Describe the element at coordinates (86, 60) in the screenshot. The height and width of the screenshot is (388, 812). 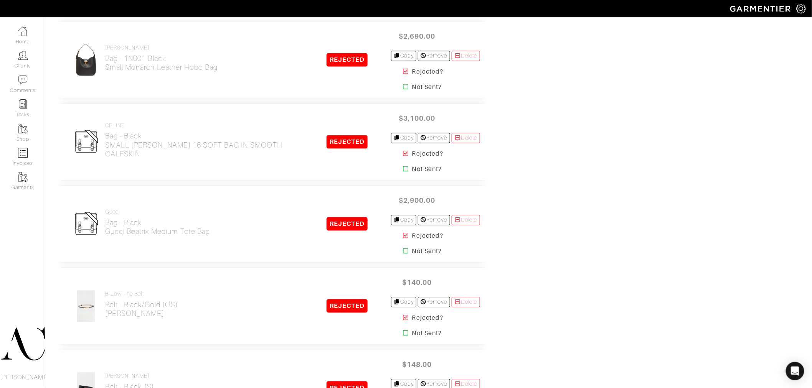
I see `img: zQQgqvsGimNkPvNW8UTVQrih` at that location.